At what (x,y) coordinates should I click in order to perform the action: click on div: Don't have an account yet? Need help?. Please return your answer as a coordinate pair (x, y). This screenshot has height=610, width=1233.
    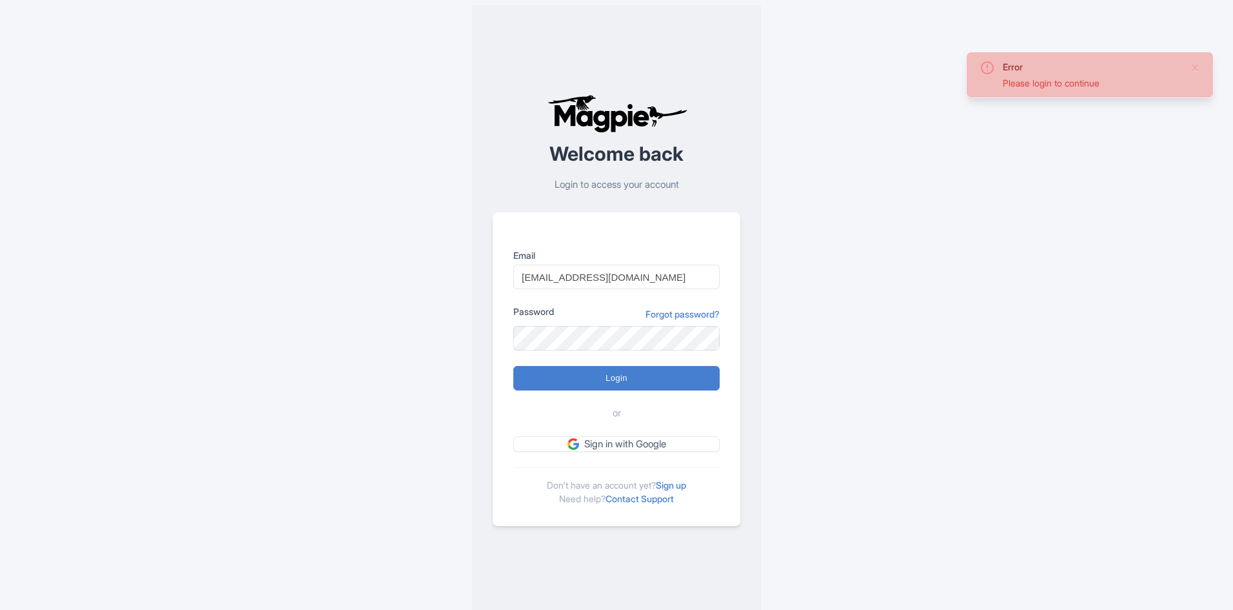
    Looking at the image, I should click on (617, 486).